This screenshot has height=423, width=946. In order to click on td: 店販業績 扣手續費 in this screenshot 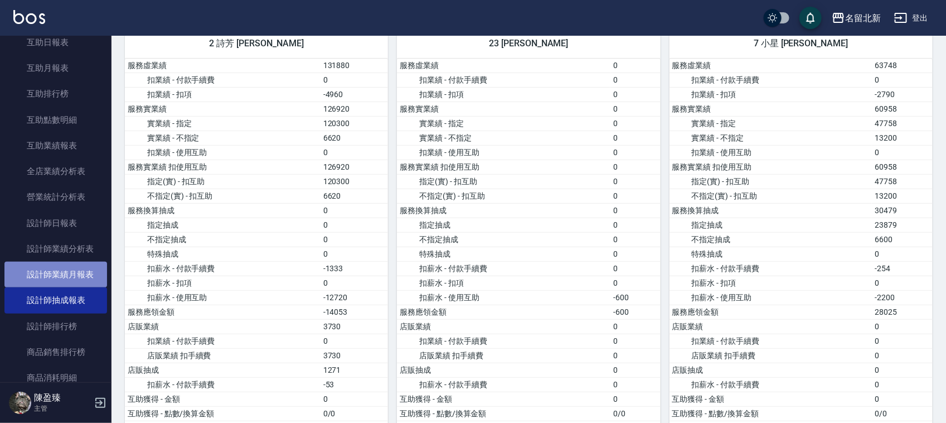, I will do `click(504, 355)`.